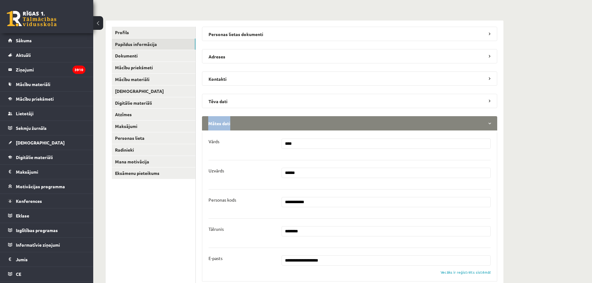 Image resolution: width=592 pixels, height=283 pixels. Describe the element at coordinates (350, 56) in the screenshot. I see `legend: Adreses` at that location.